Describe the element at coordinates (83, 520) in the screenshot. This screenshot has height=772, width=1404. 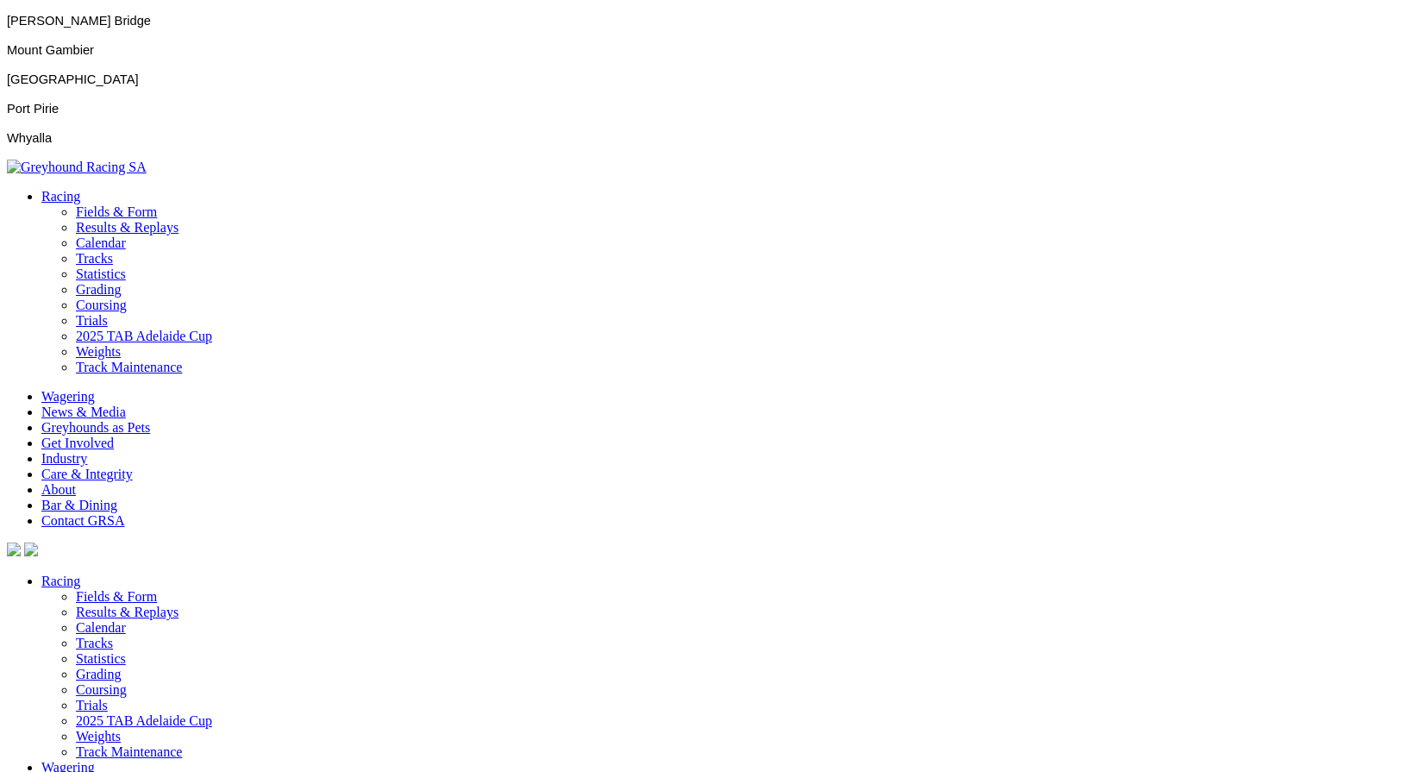
I see `a: Contact GRSA` at that location.